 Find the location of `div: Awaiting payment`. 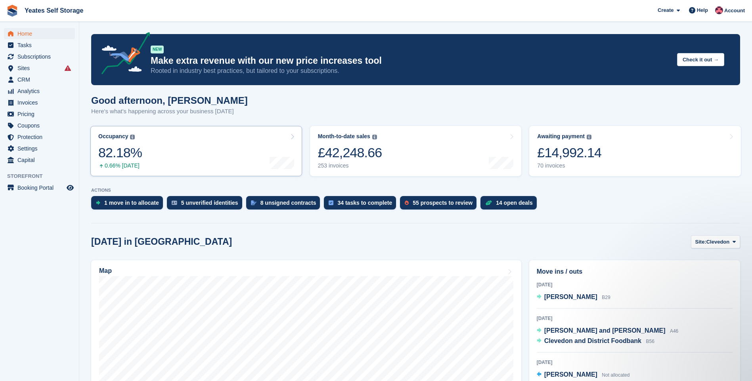

div: Awaiting payment is located at coordinates (561, 136).